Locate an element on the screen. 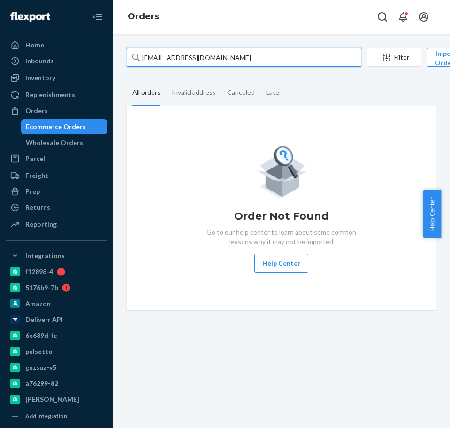 The height and width of the screenshot is (428, 450). a: Prep is located at coordinates (56, 191).